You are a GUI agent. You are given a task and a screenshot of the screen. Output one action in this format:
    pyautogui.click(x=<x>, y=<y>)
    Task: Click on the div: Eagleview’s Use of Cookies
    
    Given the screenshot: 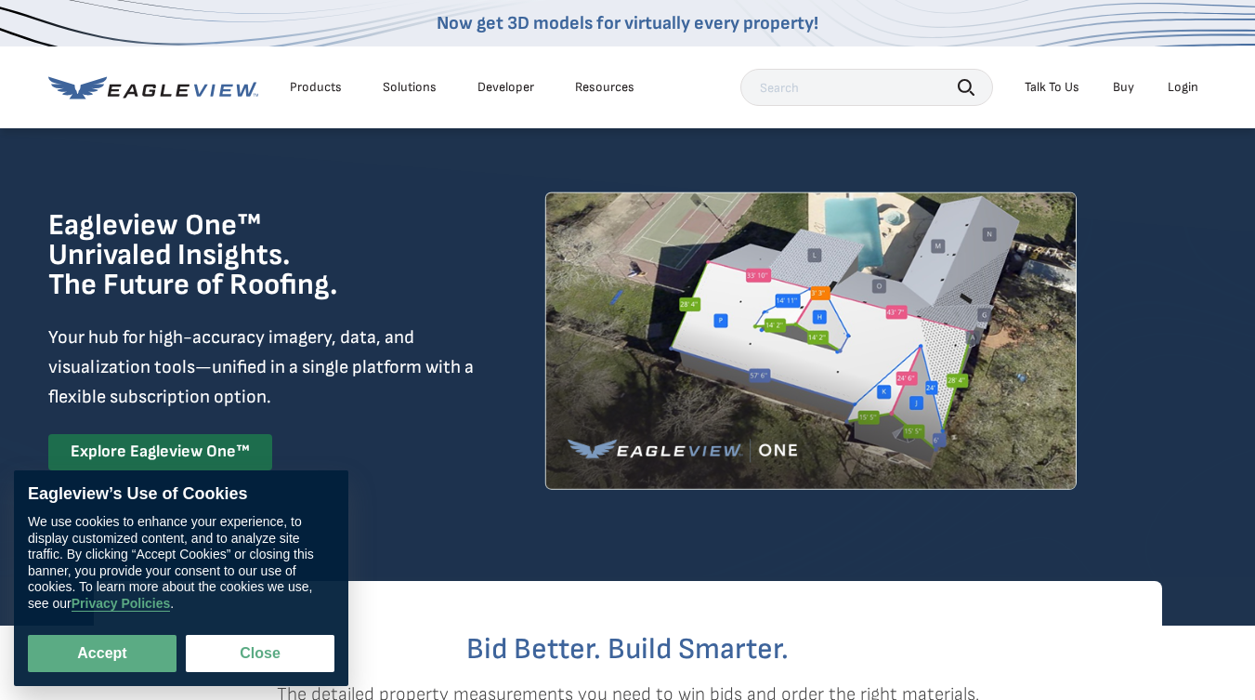 What is the action you would take?
    pyautogui.click(x=181, y=494)
    